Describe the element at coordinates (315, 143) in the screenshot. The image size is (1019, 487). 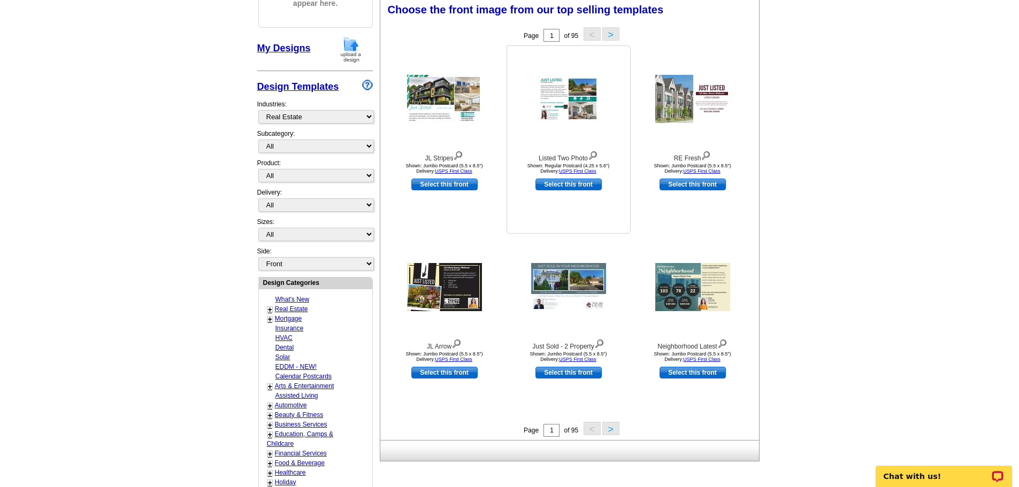
I see `div: Subcategory:` at that location.